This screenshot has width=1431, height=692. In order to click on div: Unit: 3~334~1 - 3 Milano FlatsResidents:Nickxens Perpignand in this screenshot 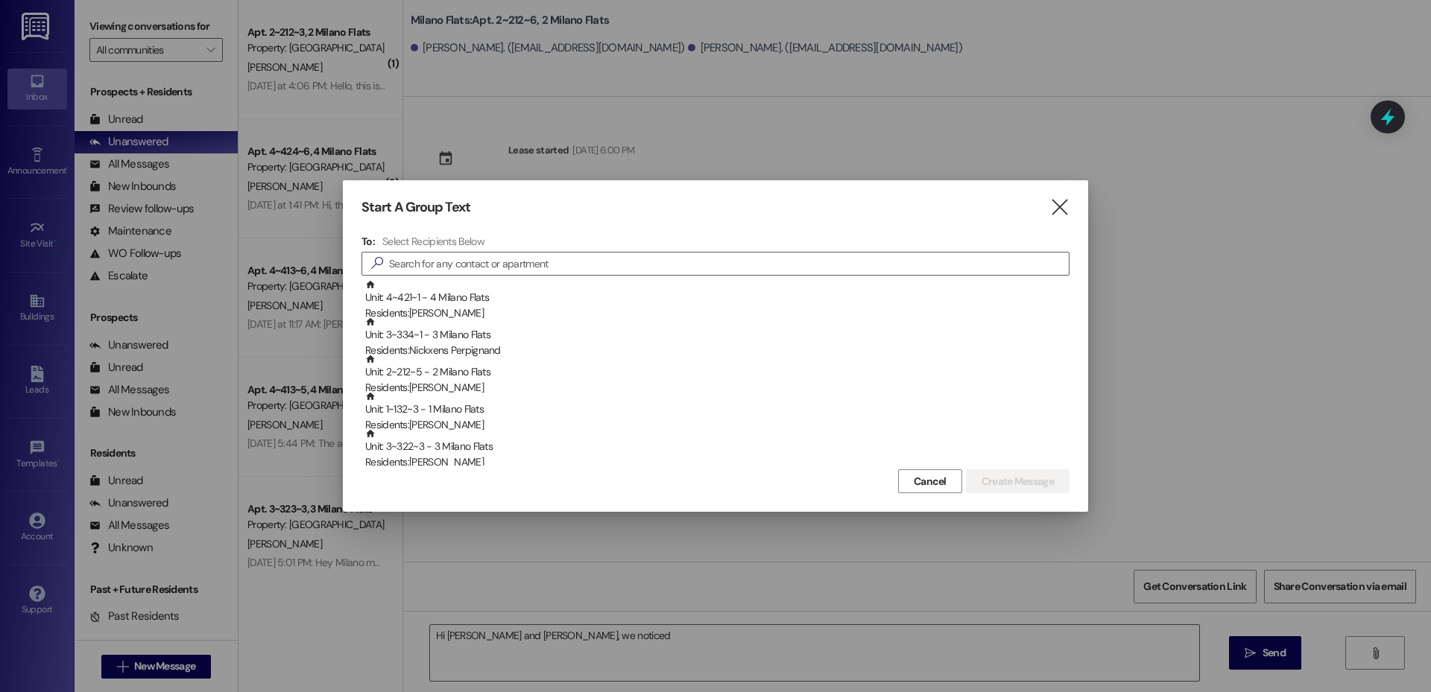, I will do `click(716, 335)`.